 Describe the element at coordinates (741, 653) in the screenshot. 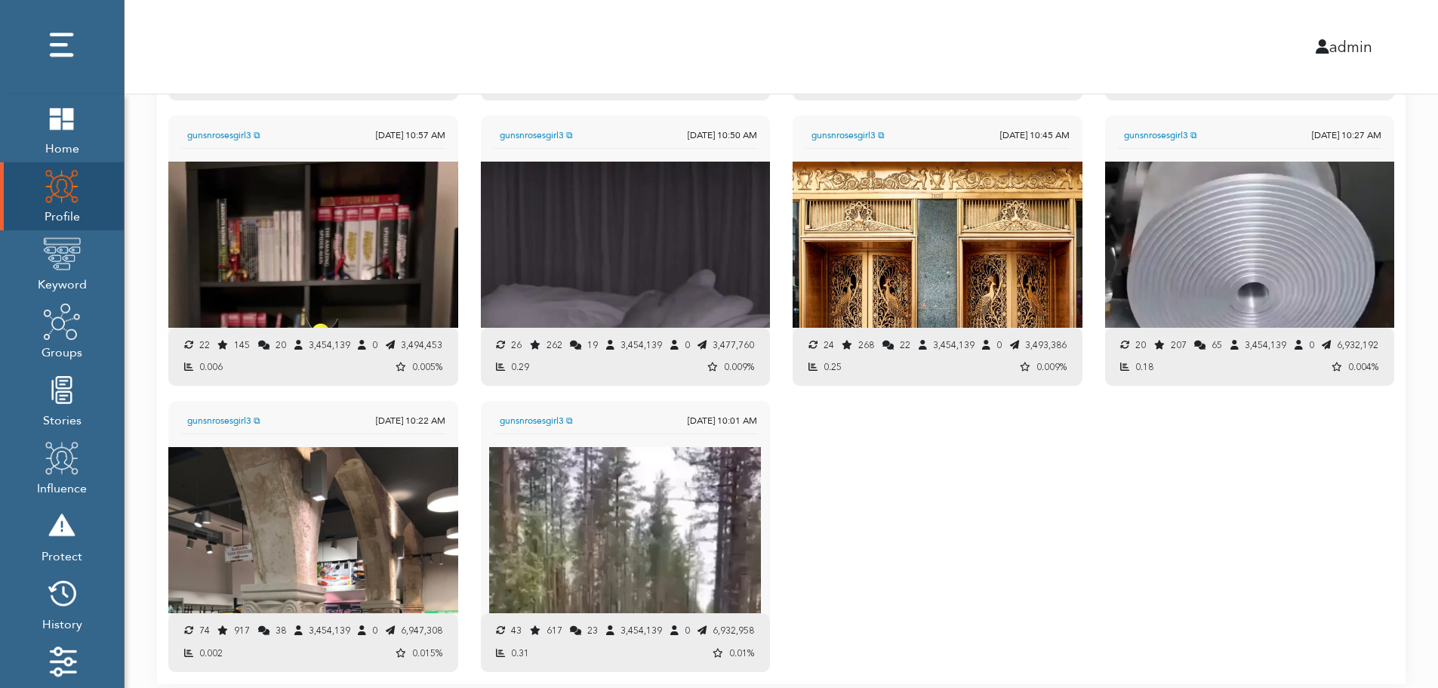

I see `span: 0.01%` at that location.